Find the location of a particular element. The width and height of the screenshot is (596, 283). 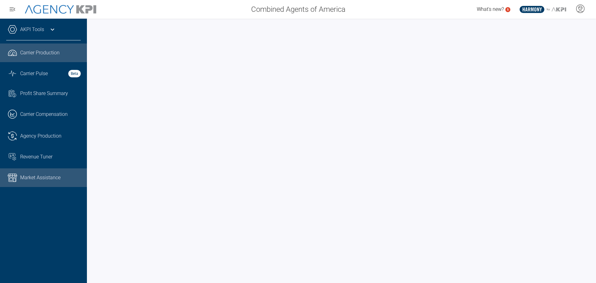

a: 5 is located at coordinates (508, 10).